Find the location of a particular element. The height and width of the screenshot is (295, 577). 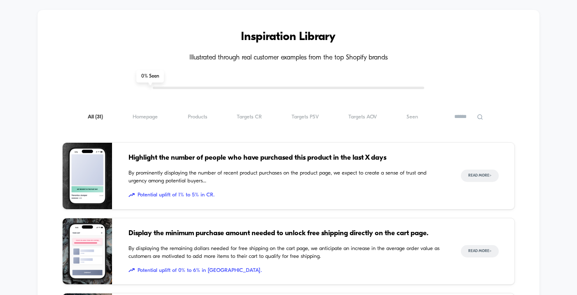

span: Targets PSV is located at coordinates (305, 117).